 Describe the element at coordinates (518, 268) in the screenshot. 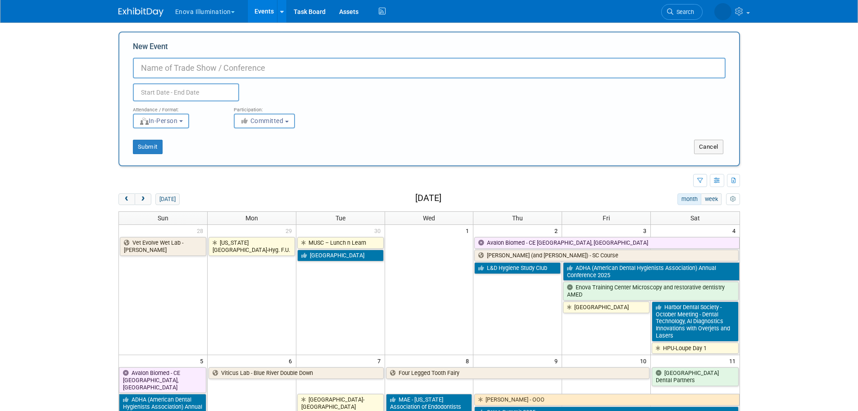

I see `a: L&D Hygiene Study Club` at that location.